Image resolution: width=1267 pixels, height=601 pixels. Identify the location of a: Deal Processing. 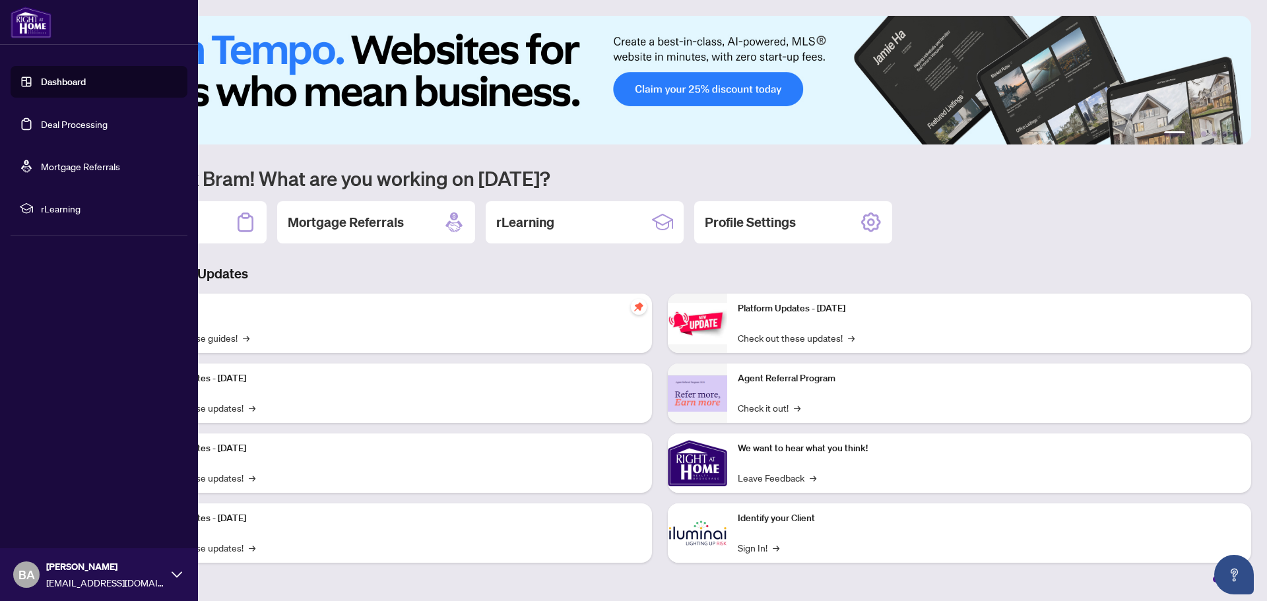
(74, 124).